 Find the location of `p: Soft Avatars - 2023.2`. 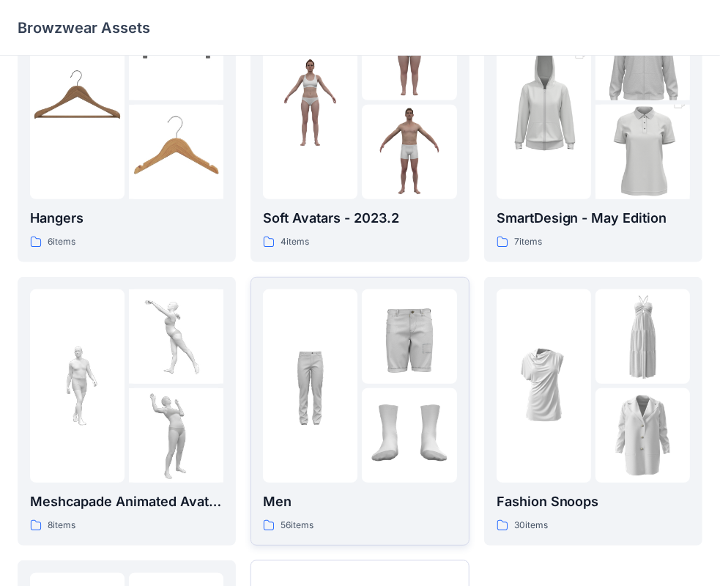

p: Soft Avatars - 2023.2 is located at coordinates (359, 218).